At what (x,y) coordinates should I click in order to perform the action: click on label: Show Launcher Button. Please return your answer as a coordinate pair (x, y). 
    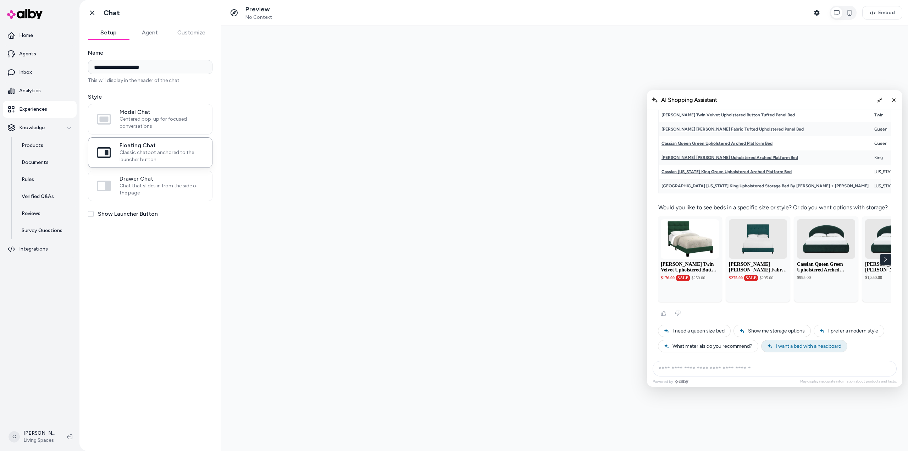
    Looking at the image, I should click on (128, 214).